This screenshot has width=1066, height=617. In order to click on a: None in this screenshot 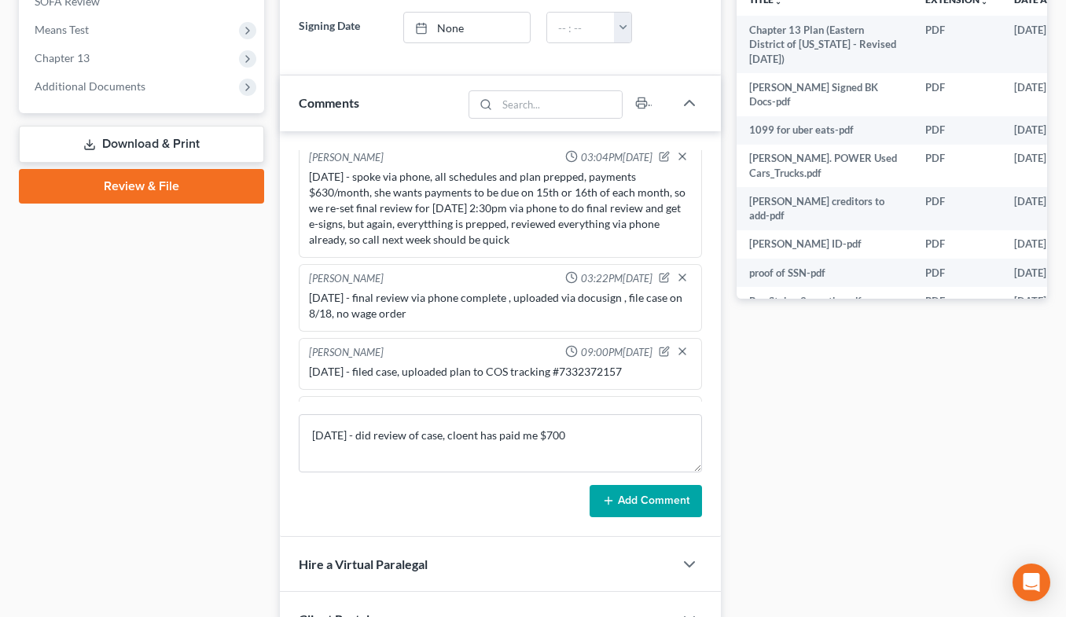, I will do `click(466, 28)`.